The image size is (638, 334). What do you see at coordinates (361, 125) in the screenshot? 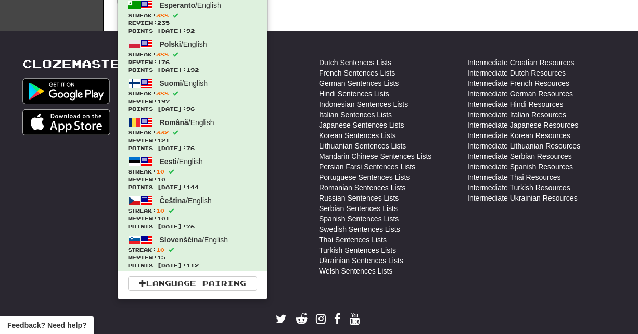
I see `a: Japanese Sentences Lists` at bounding box center [361, 125].